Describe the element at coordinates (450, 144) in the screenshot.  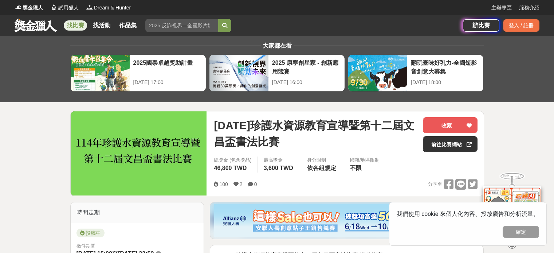
I see `a: 前往比賽網站` at that location.